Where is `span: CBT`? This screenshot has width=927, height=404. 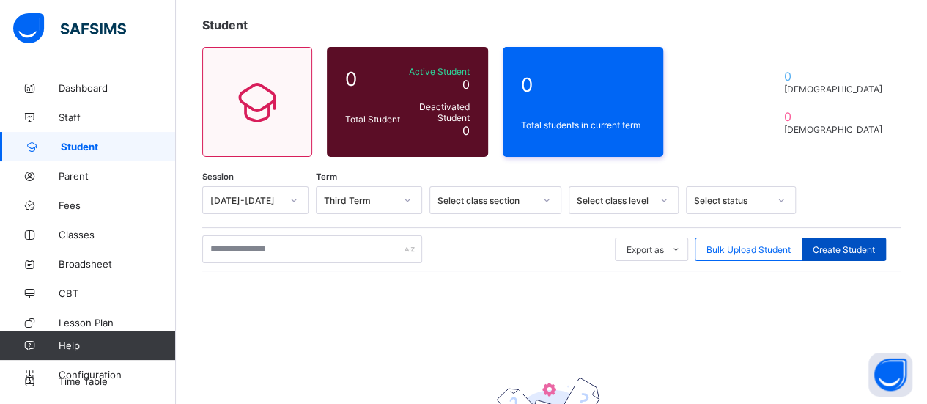 span: CBT is located at coordinates (117, 293).